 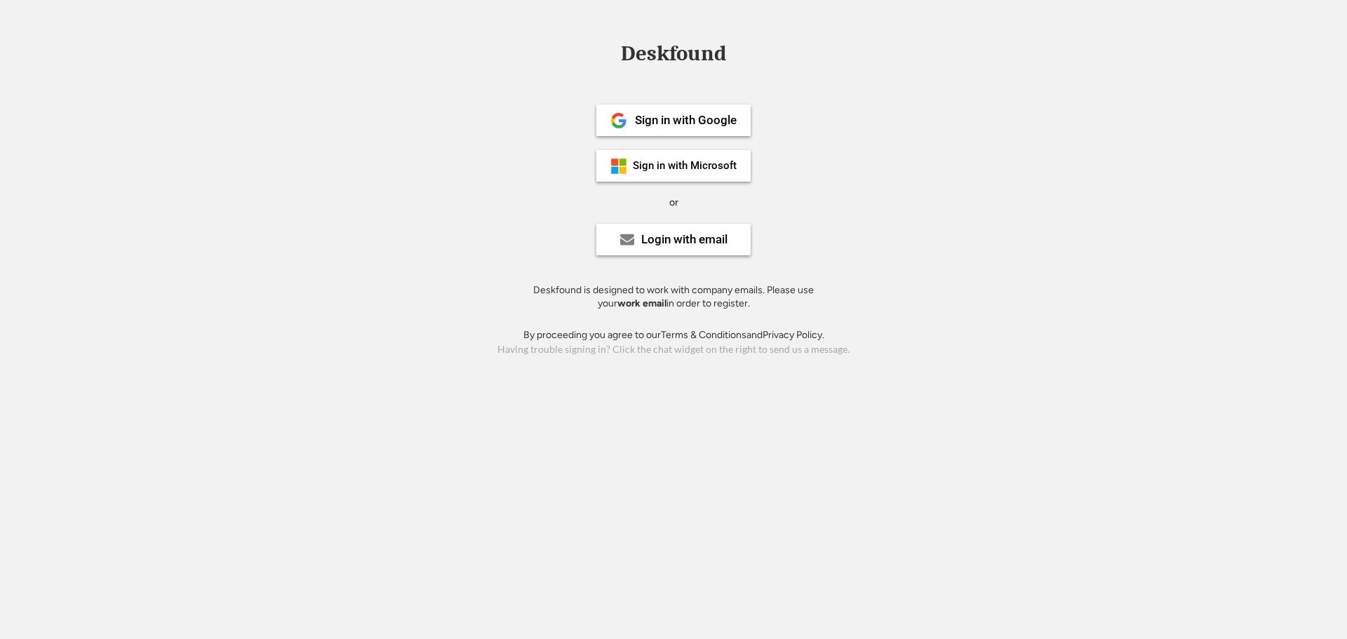 I want to click on div: Deskfound, so click(x=673, y=53).